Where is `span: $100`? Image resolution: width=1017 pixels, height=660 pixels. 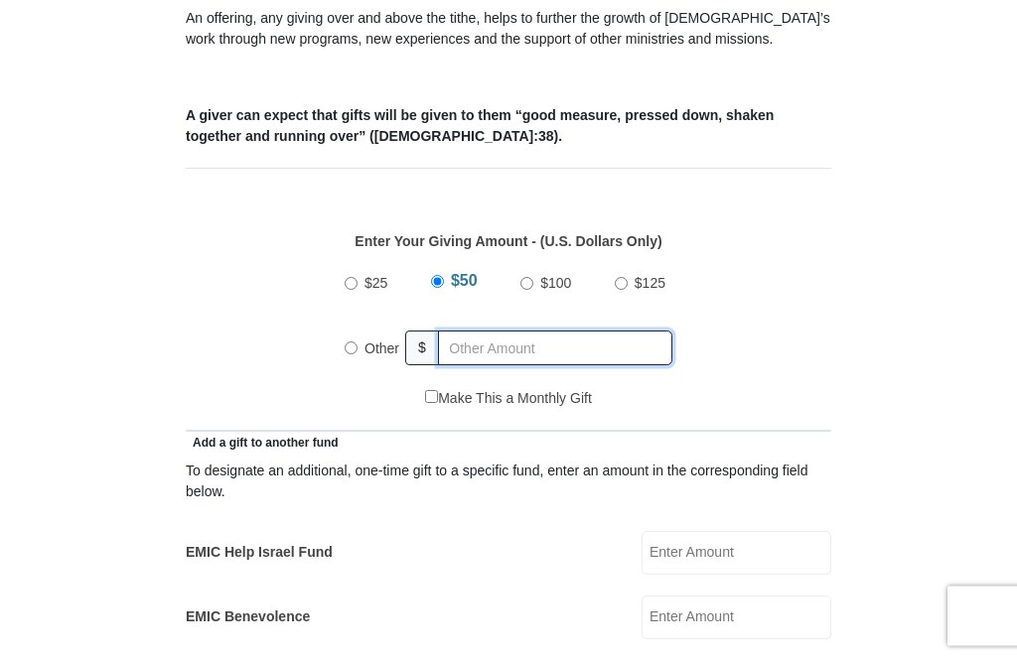
span: $100 is located at coordinates (555, 284).